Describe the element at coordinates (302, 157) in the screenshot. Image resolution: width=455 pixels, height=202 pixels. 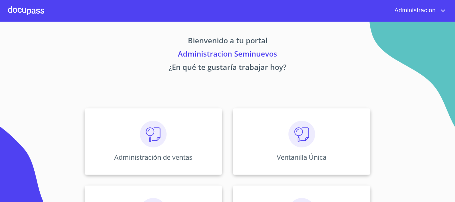
I see `p: Ventanilla Única` at that location.